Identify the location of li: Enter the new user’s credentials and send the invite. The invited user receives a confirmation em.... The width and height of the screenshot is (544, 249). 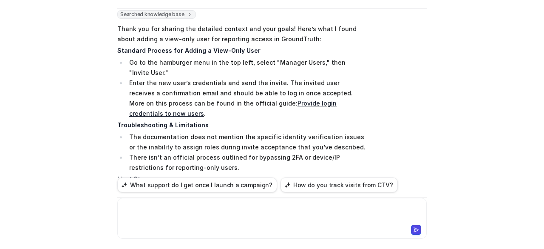
(246, 98).